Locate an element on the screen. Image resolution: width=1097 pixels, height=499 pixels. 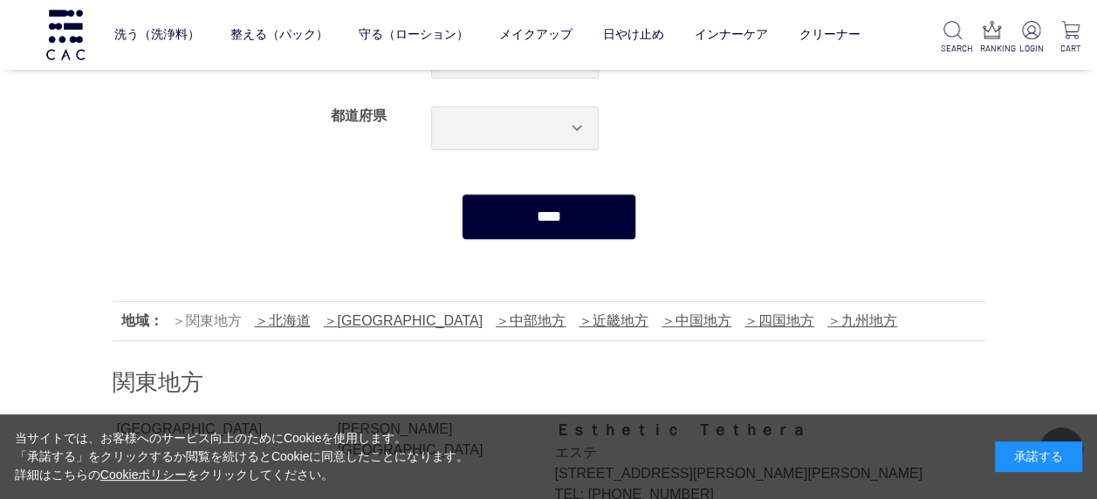
a: インナーケア is located at coordinates (731, 35).